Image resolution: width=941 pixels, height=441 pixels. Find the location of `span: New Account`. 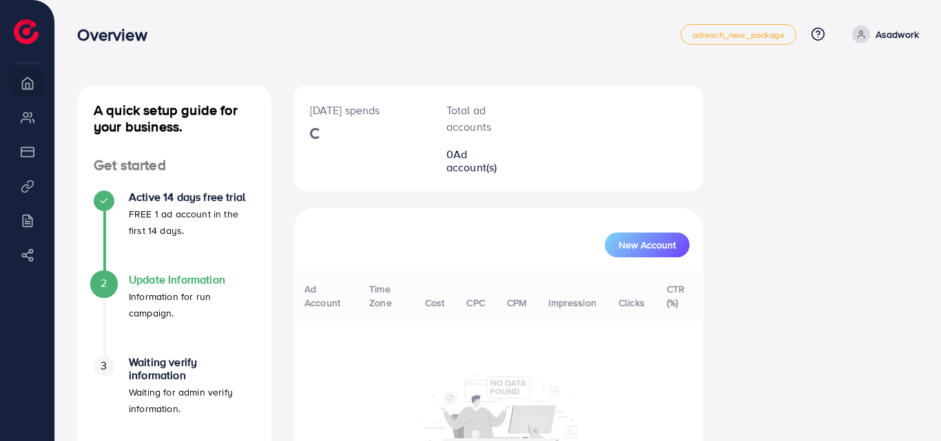

span: New Account is located at coordinates (647, 245).